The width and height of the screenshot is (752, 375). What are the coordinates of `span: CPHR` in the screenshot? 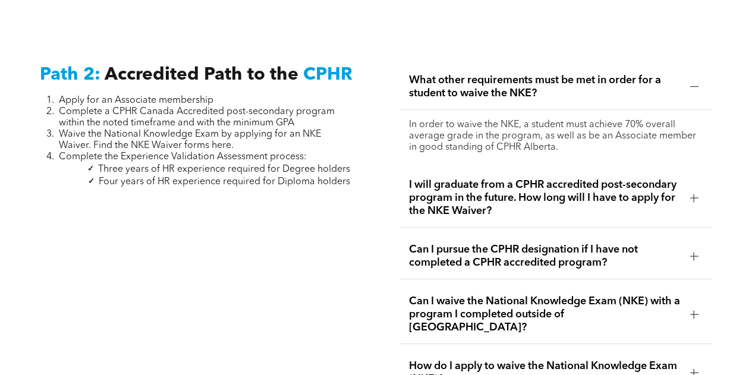 It's located at (327, 75).